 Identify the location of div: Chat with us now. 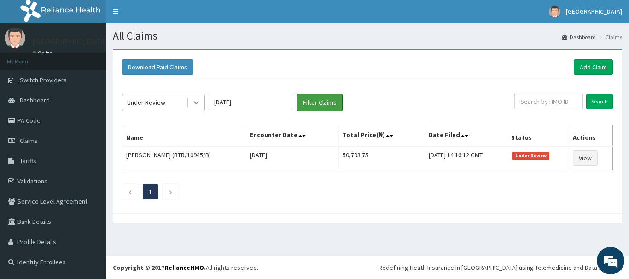
(101, 58).